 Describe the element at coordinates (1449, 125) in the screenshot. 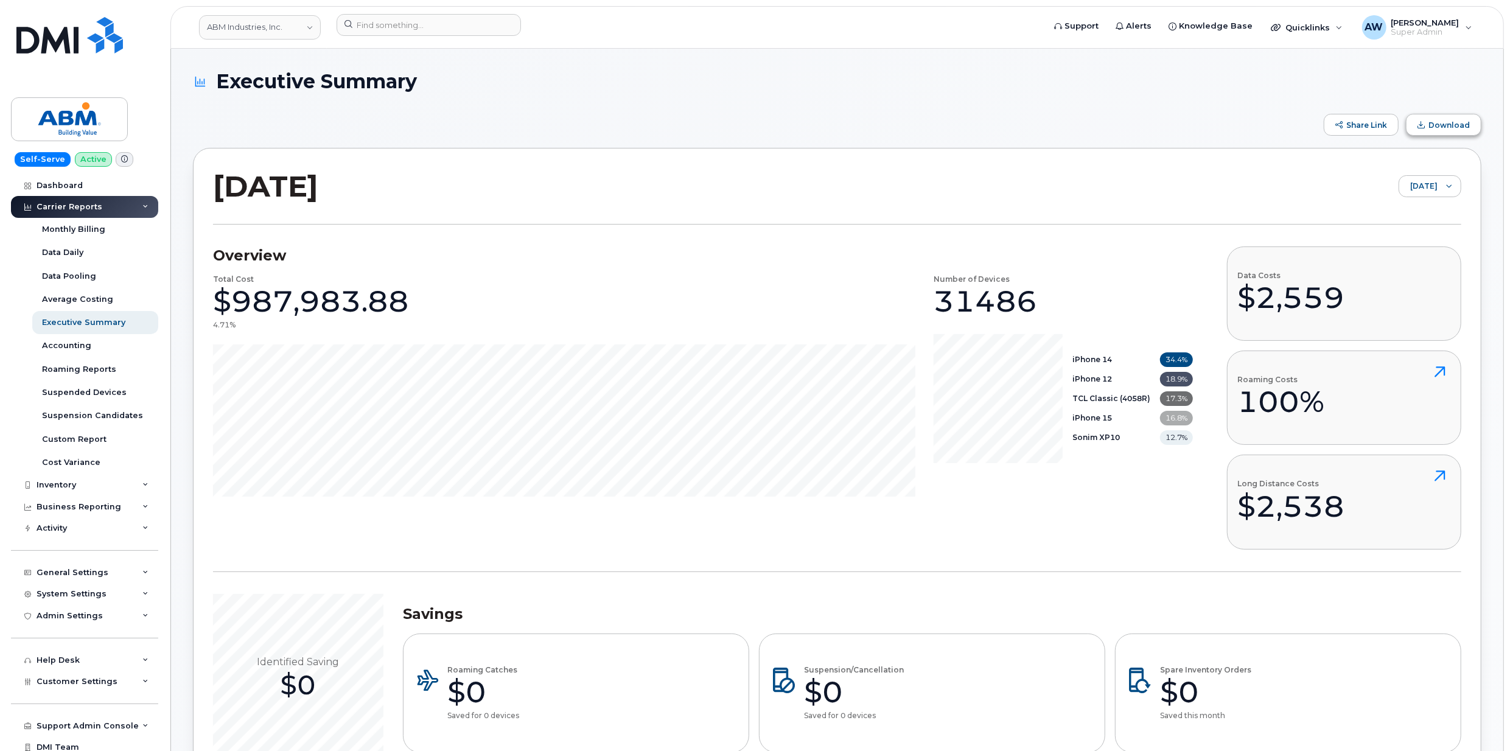

I see `span: Download` at that location.